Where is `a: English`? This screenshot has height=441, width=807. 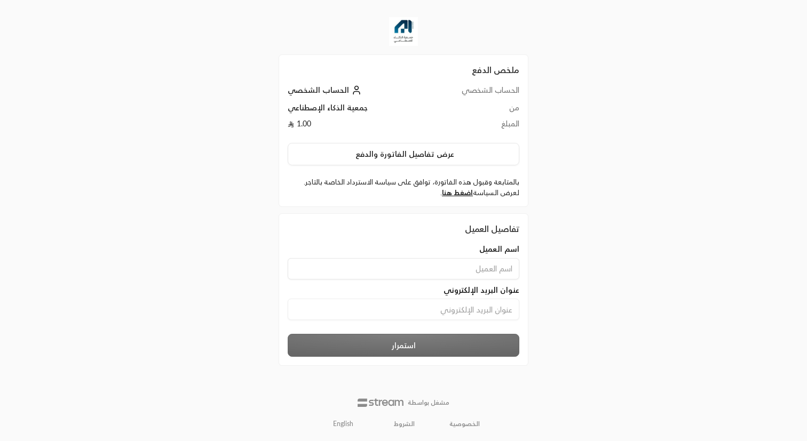
a: English is located at coordinates (343, 424).